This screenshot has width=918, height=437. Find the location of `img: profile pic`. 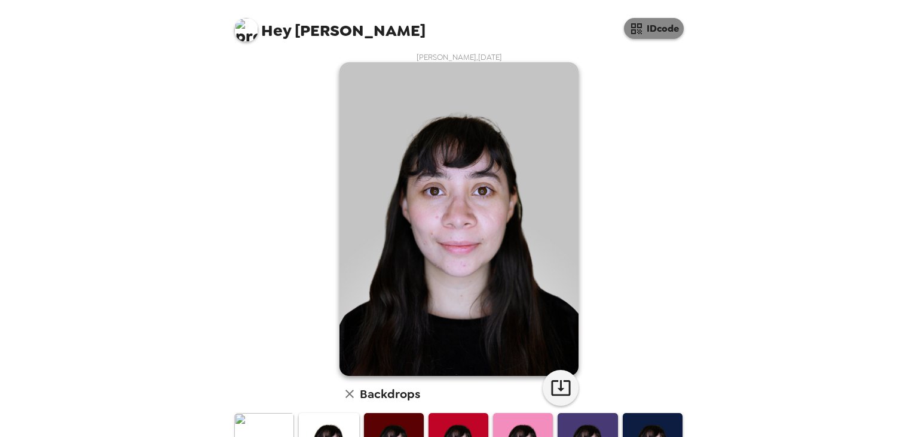

img: profile pic is located at coordinates (246, 30).